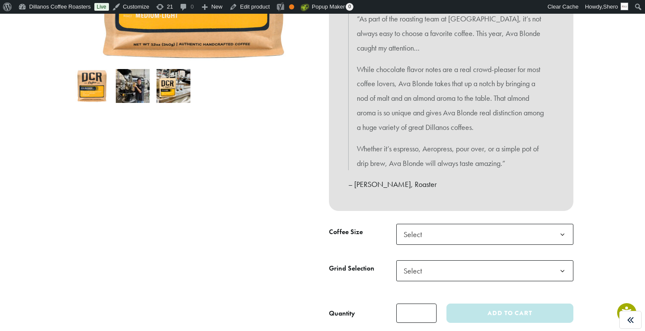 The height and width of the screenshot is (331, 645). Describe the element at coordinates (133, 86) in the screenshot. I see `img: Ava Blonde - Image 2` at that location.